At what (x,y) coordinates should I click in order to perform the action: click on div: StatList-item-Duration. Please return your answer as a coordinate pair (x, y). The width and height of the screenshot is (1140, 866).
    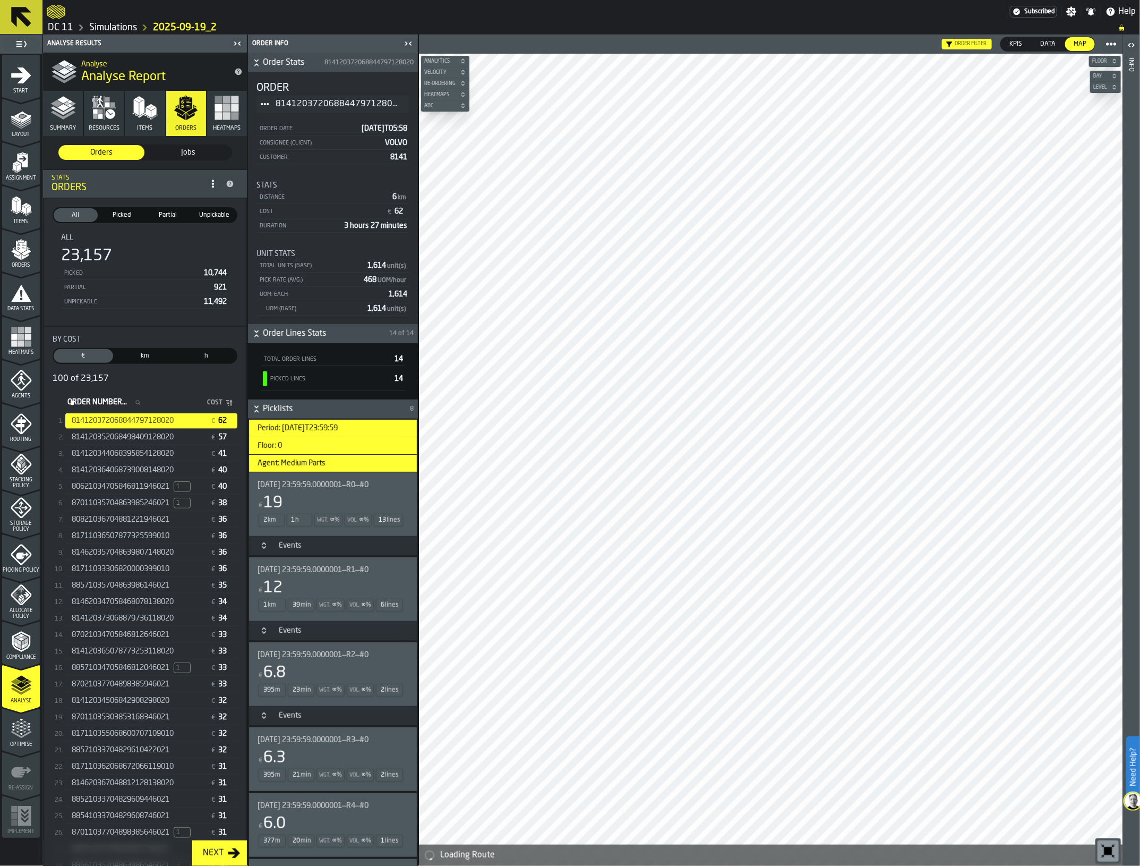
    Looking at the image, I should click on (333, 225).